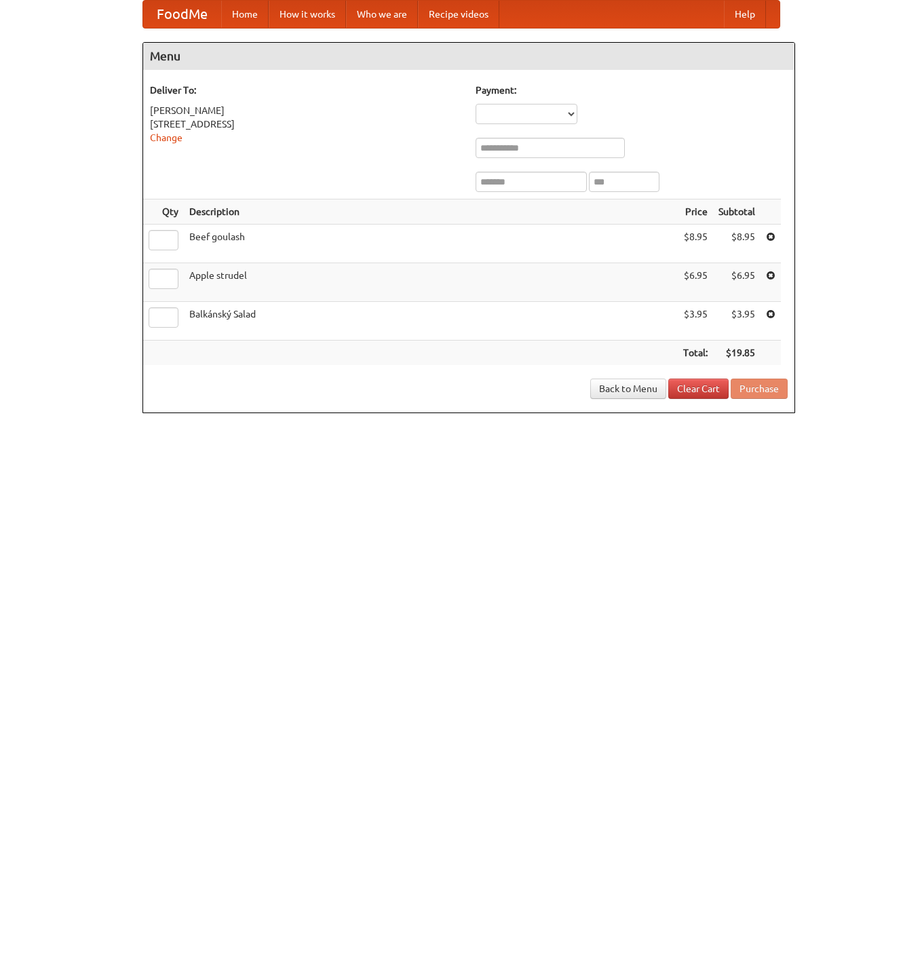  What do you see at coordinates (695, 353) in the screenshot?
I see `th: Total:` at bounding box center [695, 353].